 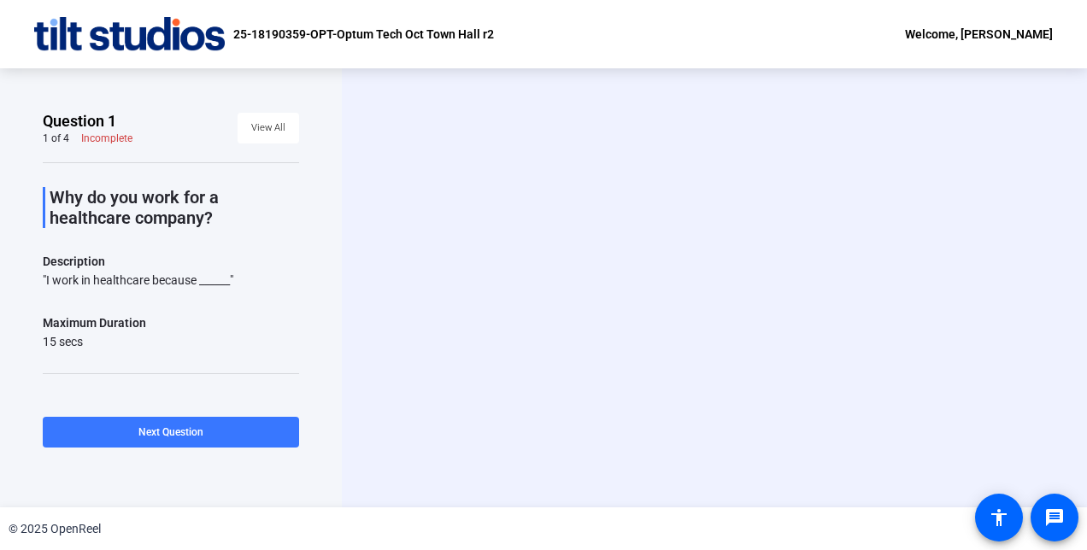 I want to click on button: View All, so click(x=268, y=128).